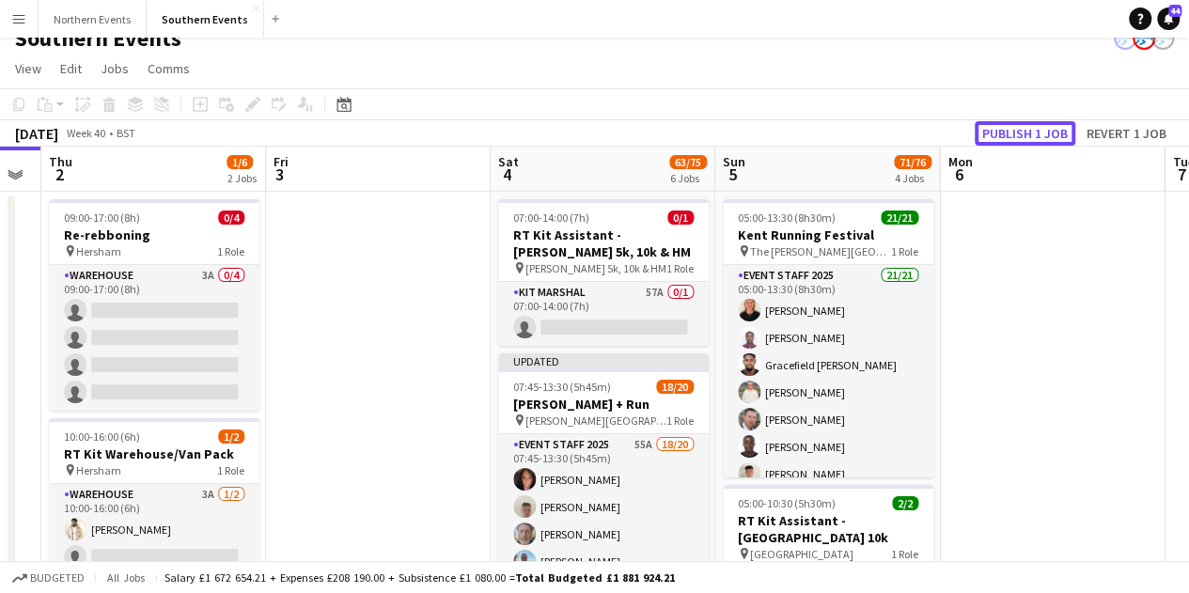 The image size is (1189, 593). I want to click on span: Total Budgeted £1 881 924.21, so click(595, 577).